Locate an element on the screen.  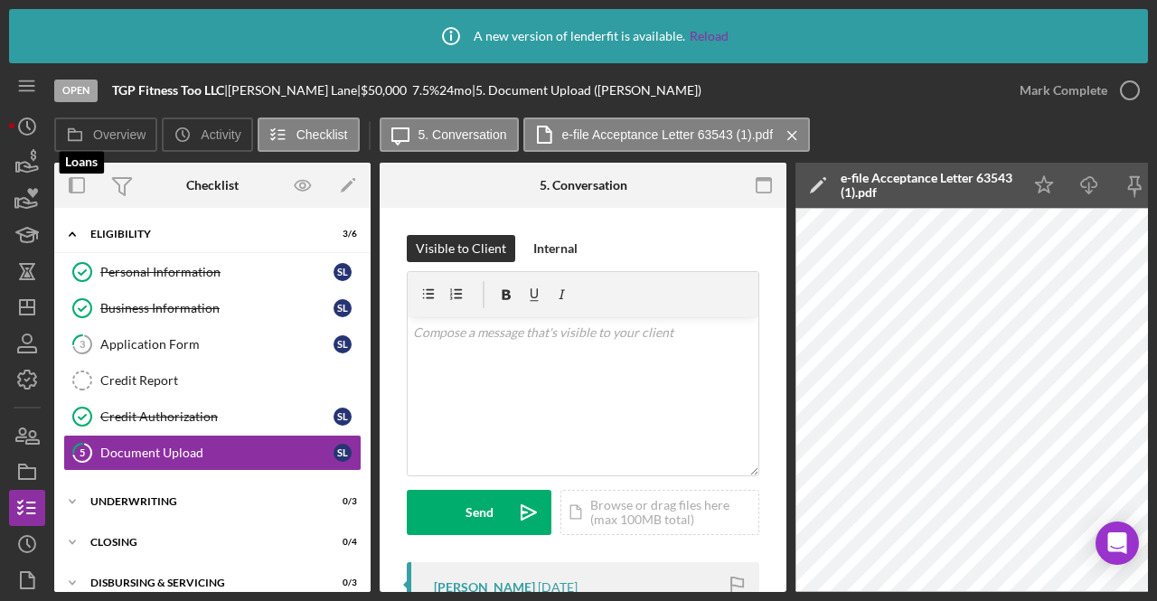
div: Document Upload is located at coordinates (217, 453).